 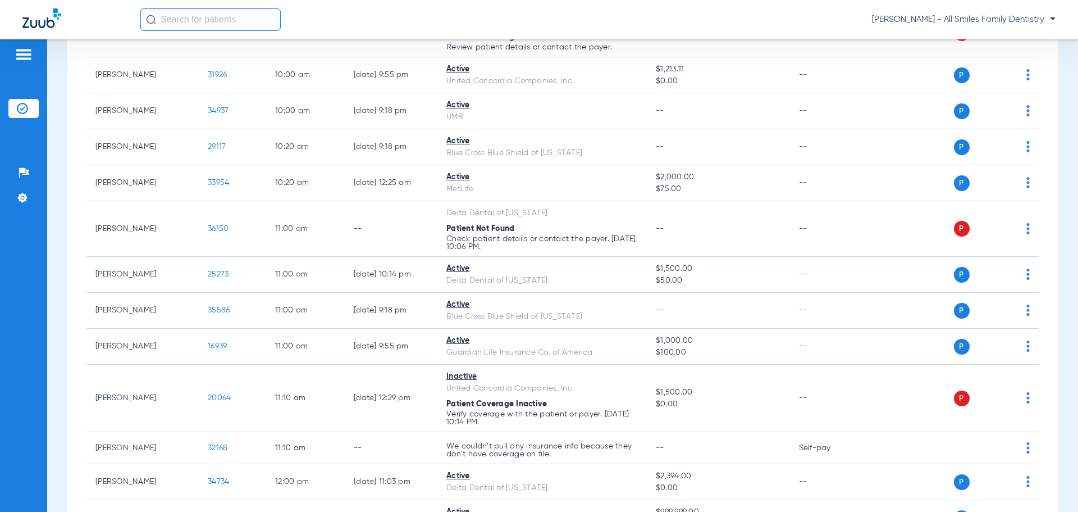 What do you see at coordinates (305, 398) in the screenshot?
I see `td: 11:10 AM` at bounding box center [305, 398].